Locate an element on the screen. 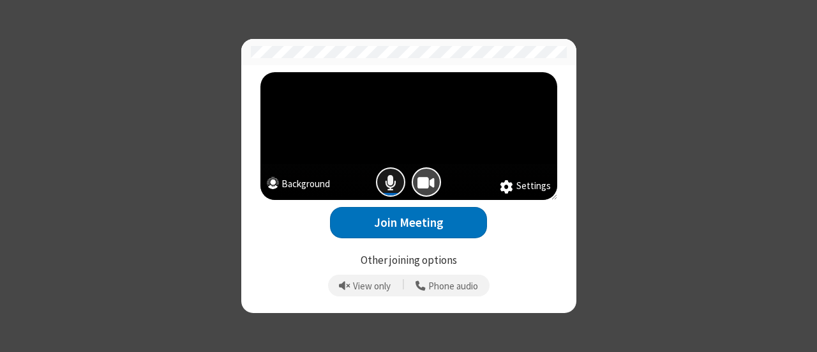 This screenshot has height=352, width=817. button: Use your phone for mic and speaker while you view the meeting on this device. is located at coordinates (447, 285).